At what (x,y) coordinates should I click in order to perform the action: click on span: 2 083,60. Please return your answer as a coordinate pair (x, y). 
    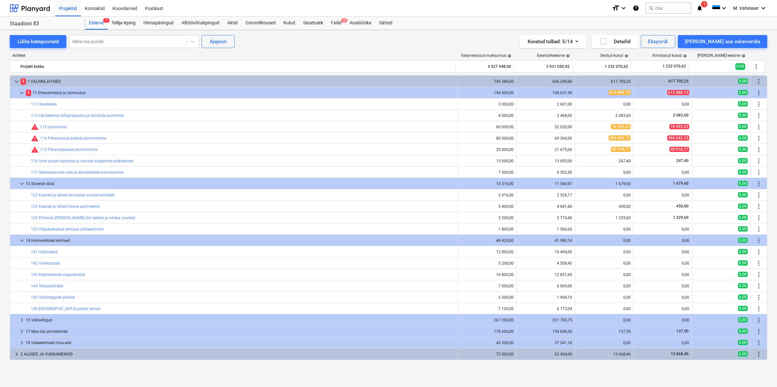
    Looking at the image, I should click on (681, 115).